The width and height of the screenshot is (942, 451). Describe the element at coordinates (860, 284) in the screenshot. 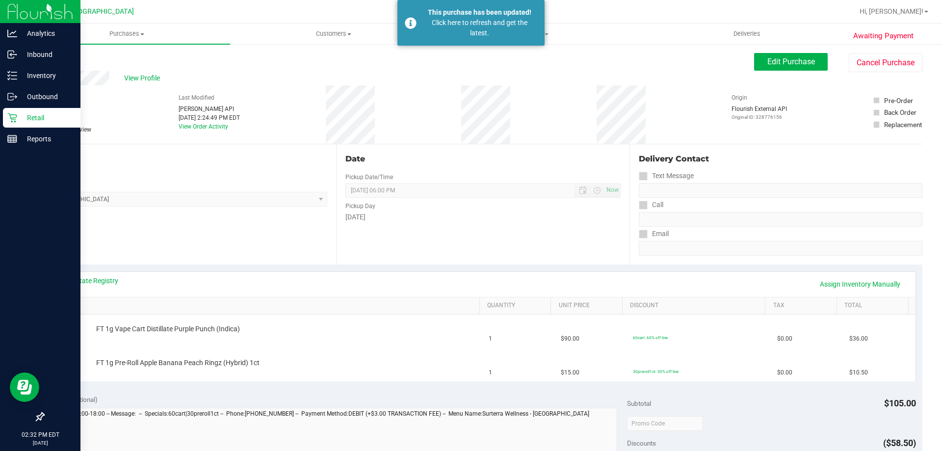

I see `a: Assign Inventory Manually` at that location.